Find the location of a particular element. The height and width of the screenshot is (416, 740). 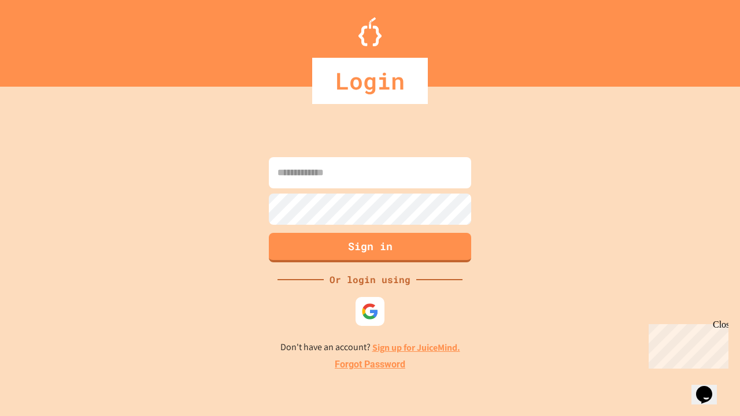

button: Sign in is located at coordinates (370, 247).